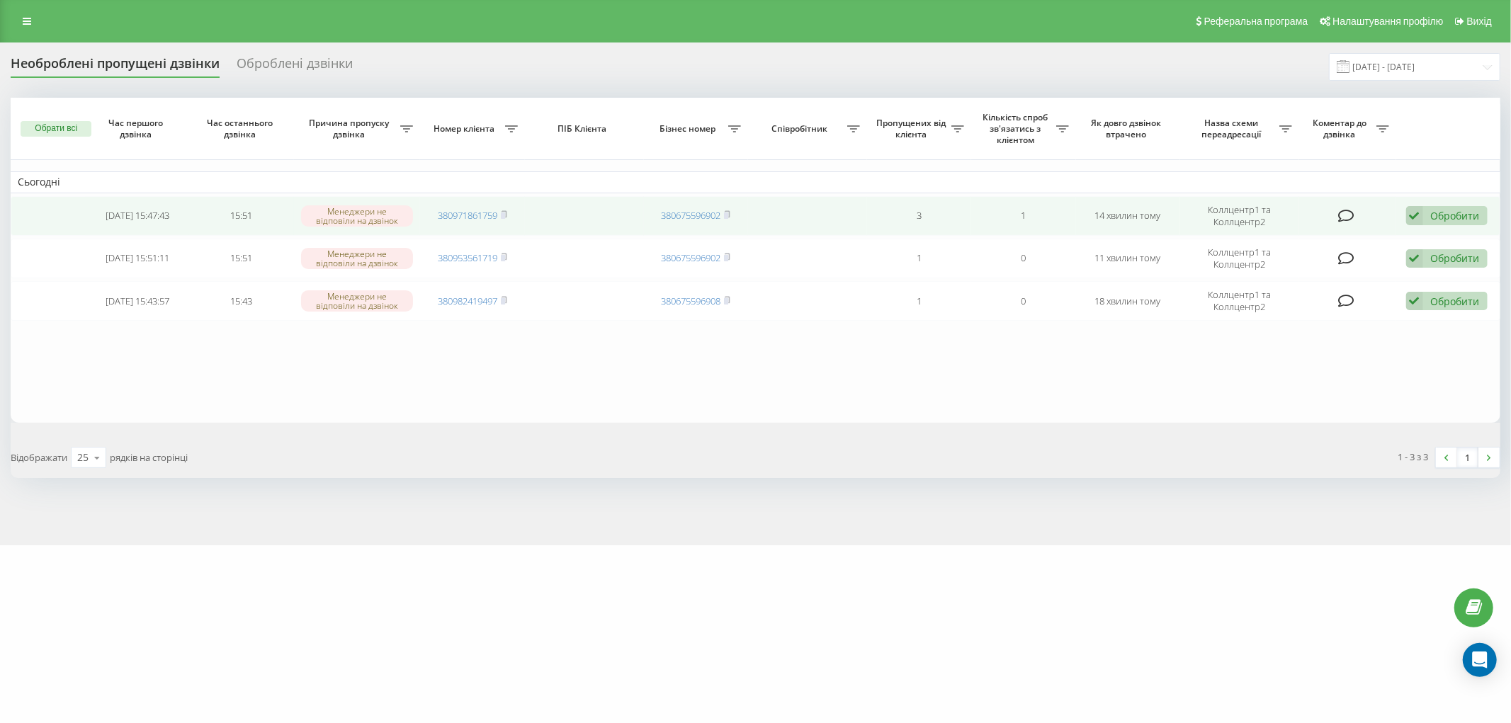 The height and width of the screenshot is (723, 1511). I want to click on div: Оброблені дзвінки, so click(295, 67).